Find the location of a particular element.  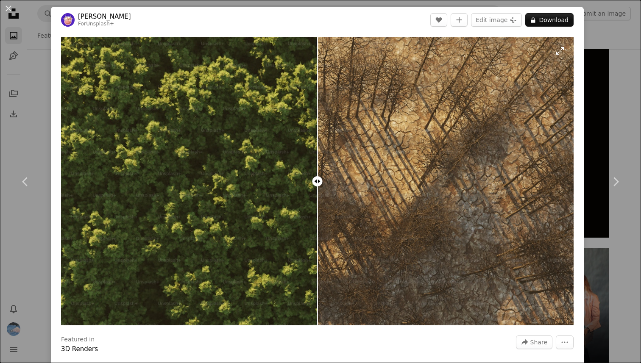

img: Lush green forest contrasted with bare winter trees is located at coordinates (317, 181).